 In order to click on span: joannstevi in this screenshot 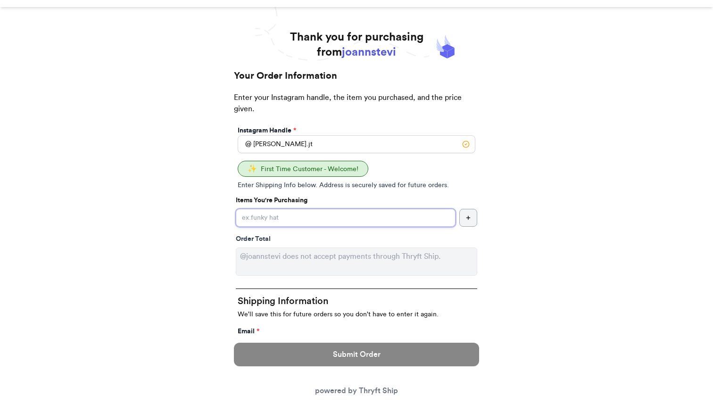, I will do `click(369, 52)`.